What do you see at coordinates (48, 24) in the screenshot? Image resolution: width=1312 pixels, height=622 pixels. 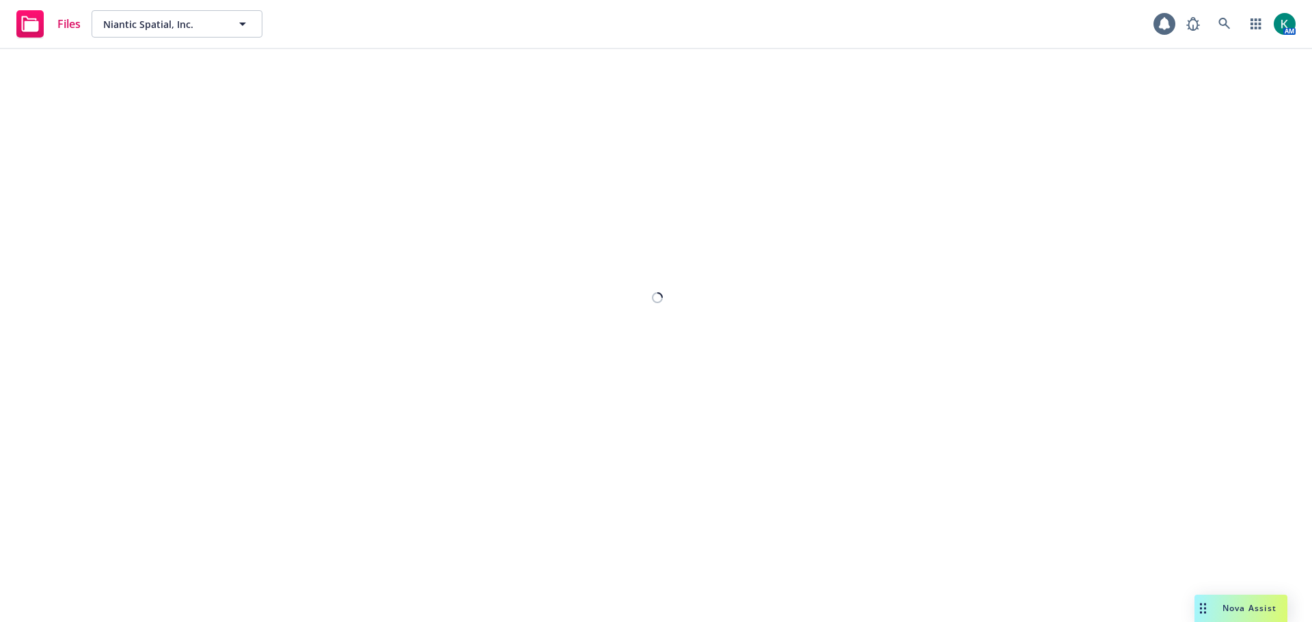 I see `a: Files` at bounding box center [48, 24].